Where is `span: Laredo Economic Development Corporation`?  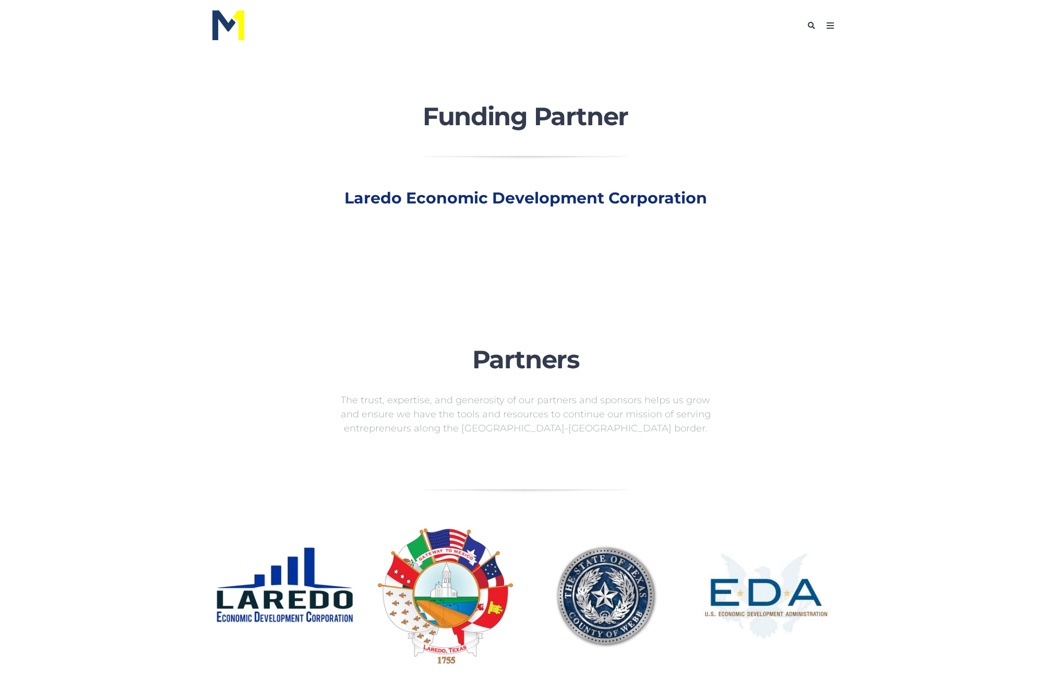
span: Laredo Economic Development Corporation is located at coordinates (526, 198).